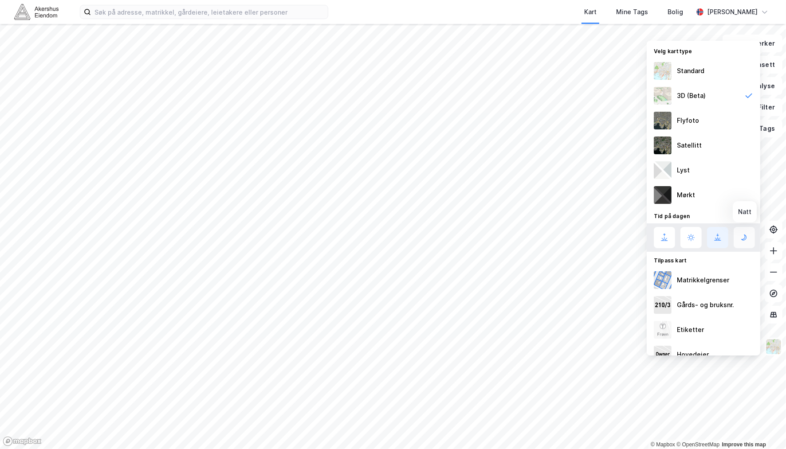 The width and height of the screenshot is (786, 449). What do you see at coordinates (690, 71) in the screenshot?
I see `div: Standard` at bounding box center [690, 71].